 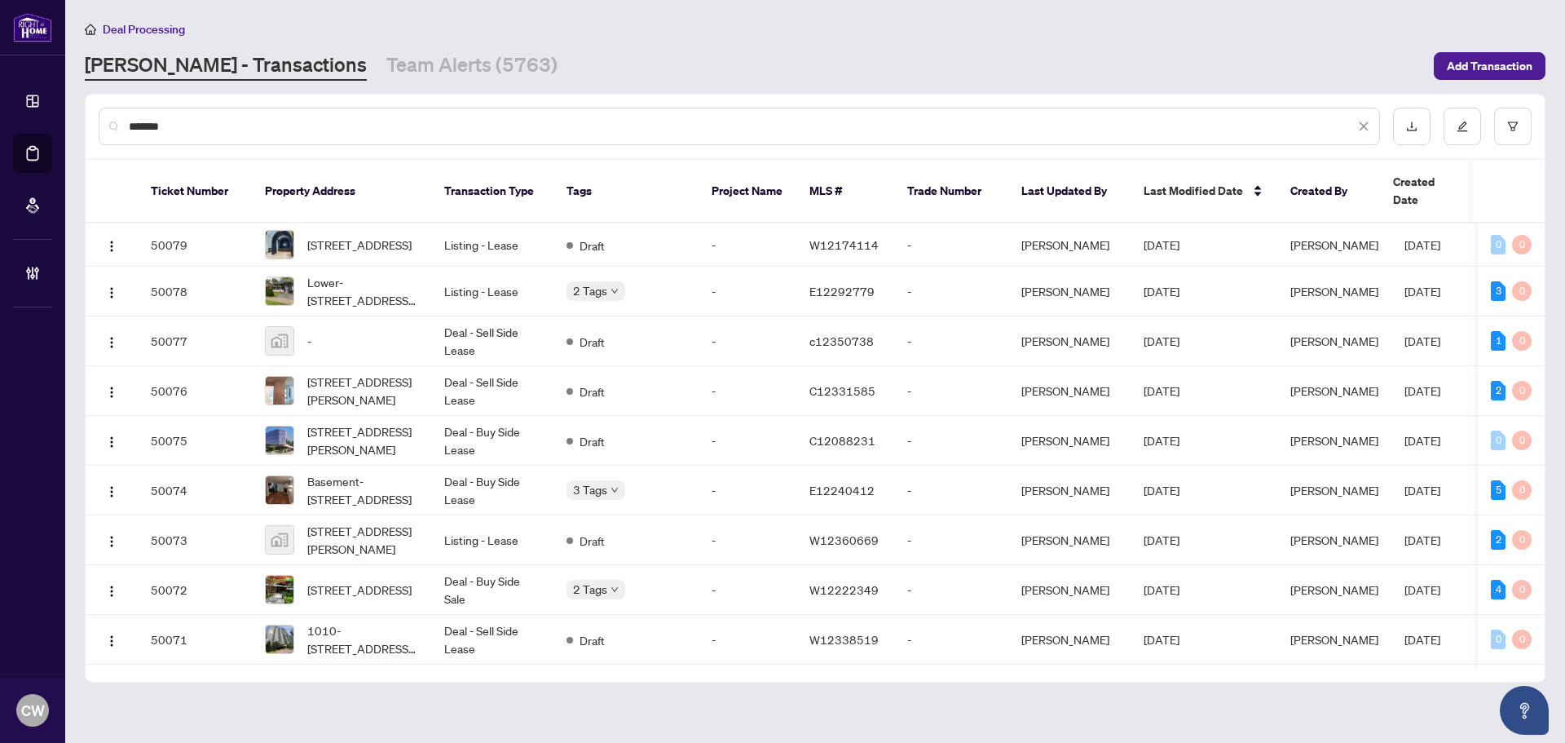 I want to click on span: W12222349, so click(x=844, y=589).